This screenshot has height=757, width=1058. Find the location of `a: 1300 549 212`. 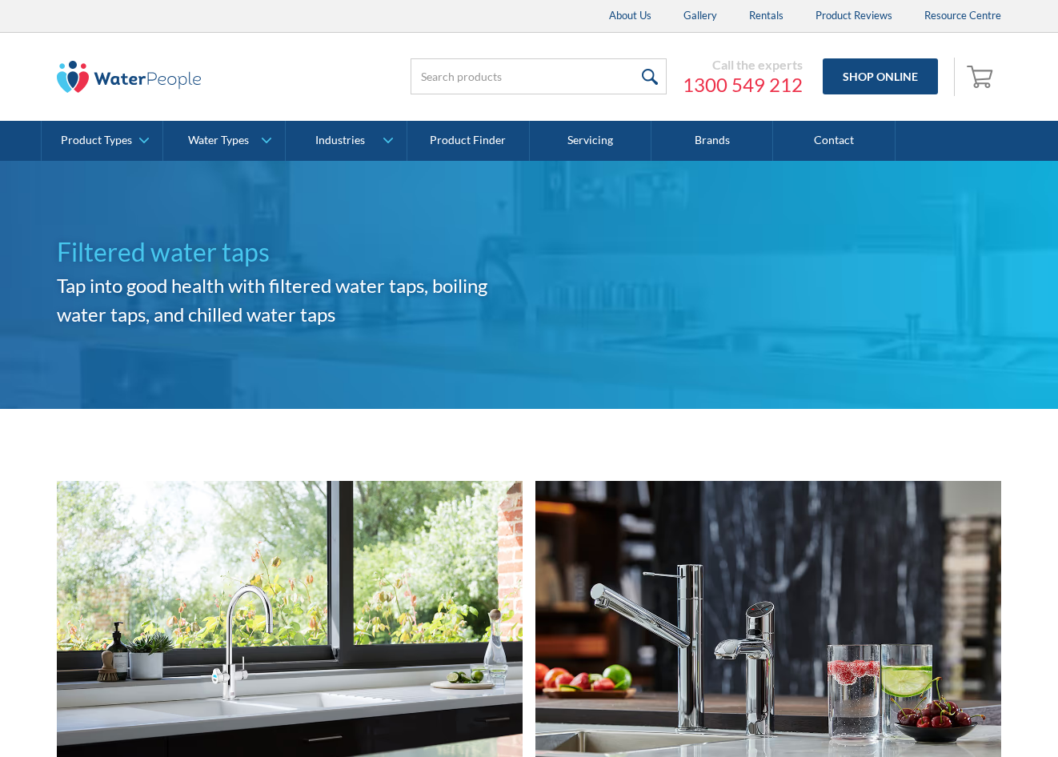

a: 1300 549 212 is located at coordinates (743, 85).